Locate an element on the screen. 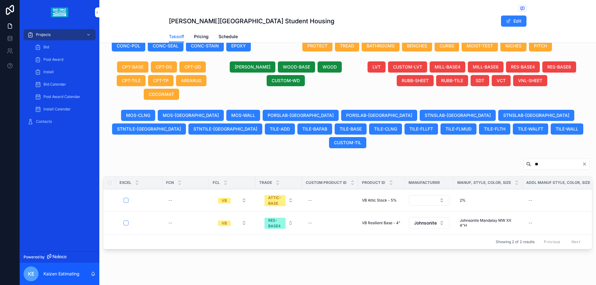 The image size is (596, 285). button: CONC-STAIN is located at coordinates (205, 46).